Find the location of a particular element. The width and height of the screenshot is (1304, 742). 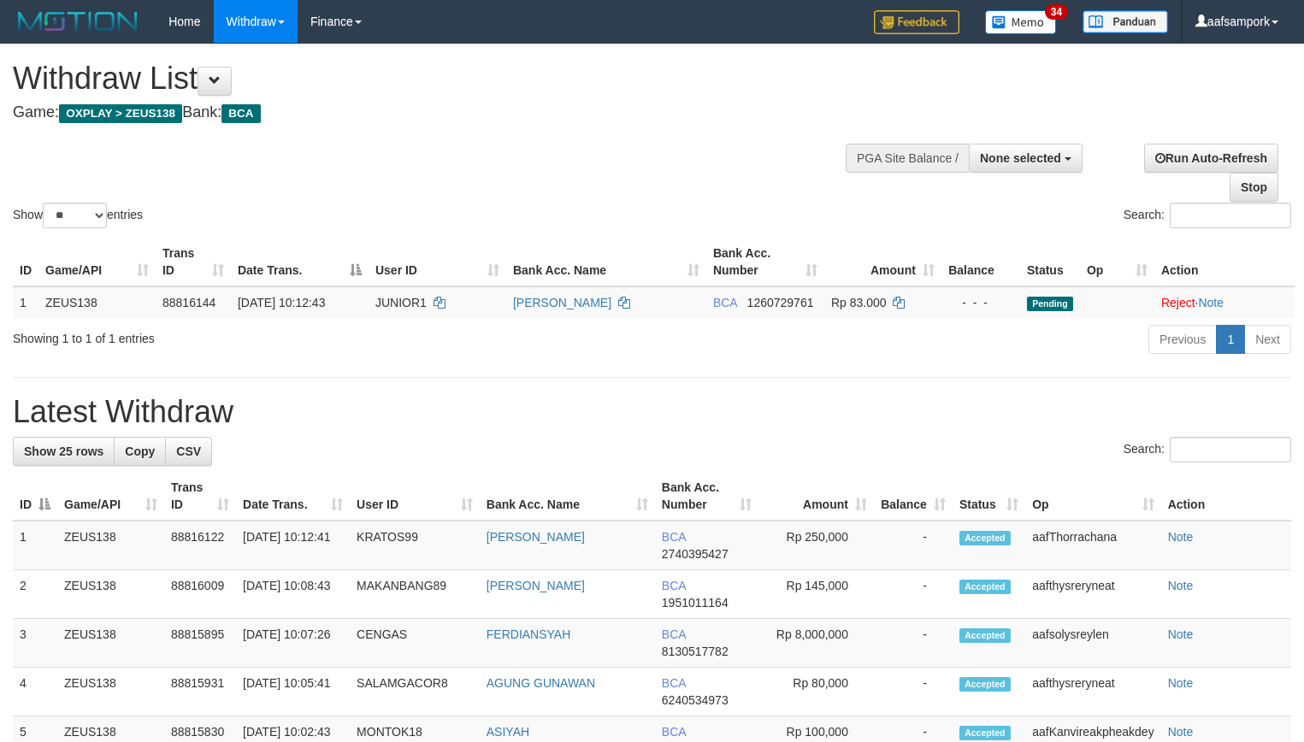

span: Copy 1260729761 to clipboard is located at coordinates (781, 303).